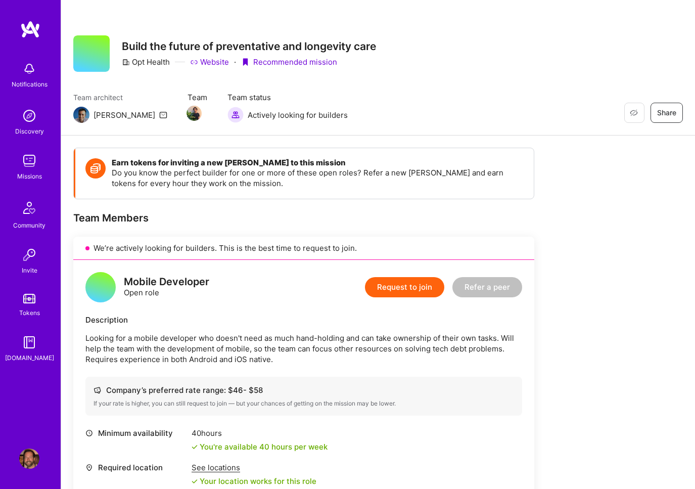 This screenshot has width=695, height=489. Describe the element at coordinates (209, 62) in the screenshot. I see `a: Website` at that location.